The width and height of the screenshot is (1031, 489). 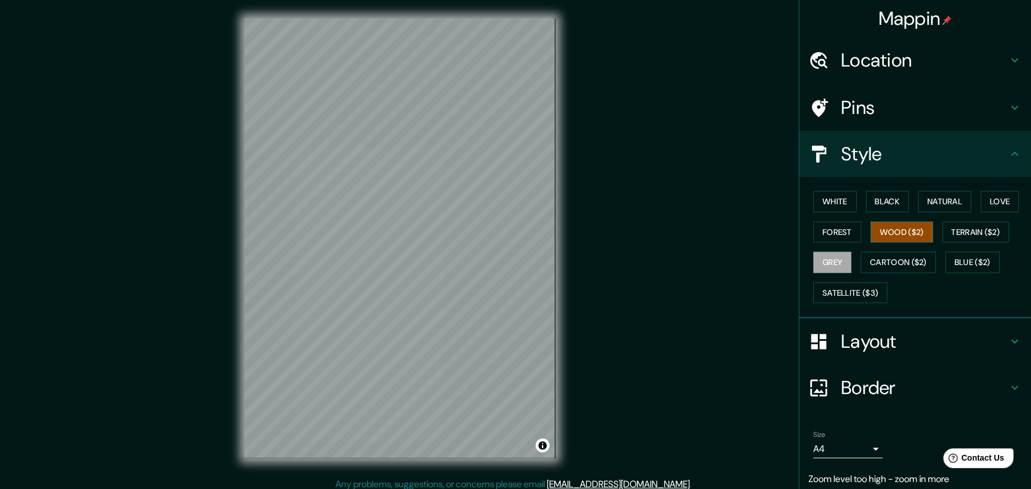 I want to click on h4: Border, so click(x=924, y=388).